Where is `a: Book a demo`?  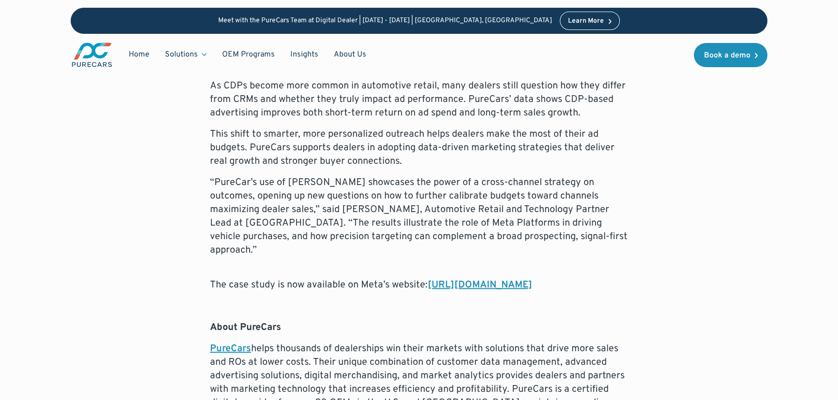 a: Book a demo is located at coordinates (730, 55).